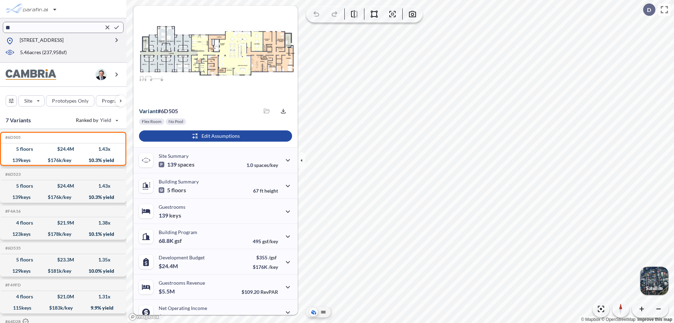 This screenshot has width=674, height=323. I want to click on span: margin, so click(270, 317).